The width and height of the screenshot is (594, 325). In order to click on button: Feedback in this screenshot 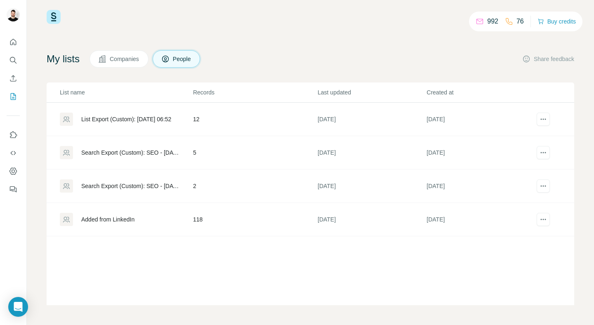, I will do `click(13, 189)`.